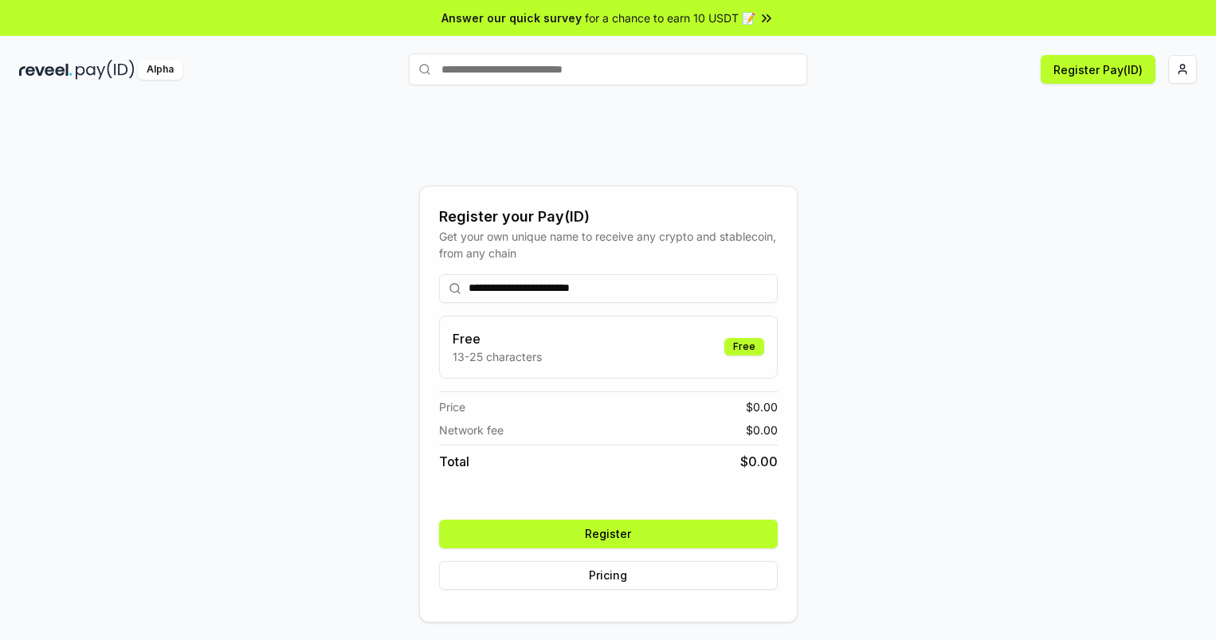 The width and height of the screenshot is (1216, 640). I want to click on h3: Free, so click(497, 339).